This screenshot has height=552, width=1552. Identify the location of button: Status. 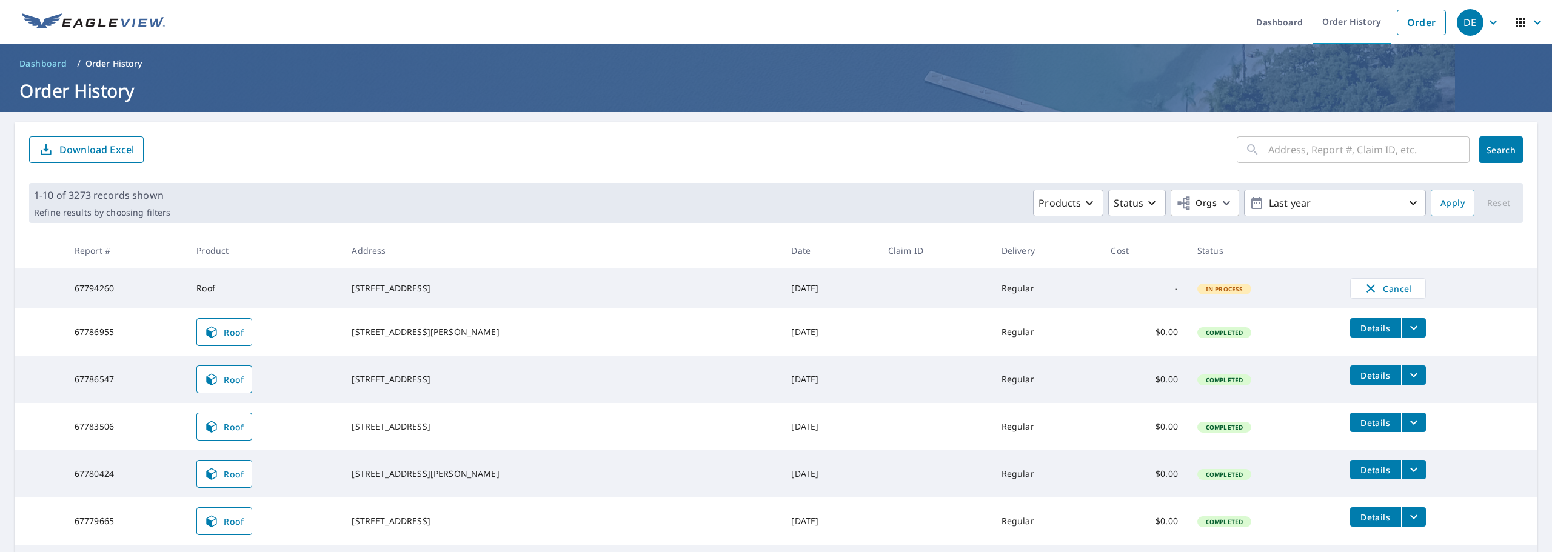
(1137, 203).